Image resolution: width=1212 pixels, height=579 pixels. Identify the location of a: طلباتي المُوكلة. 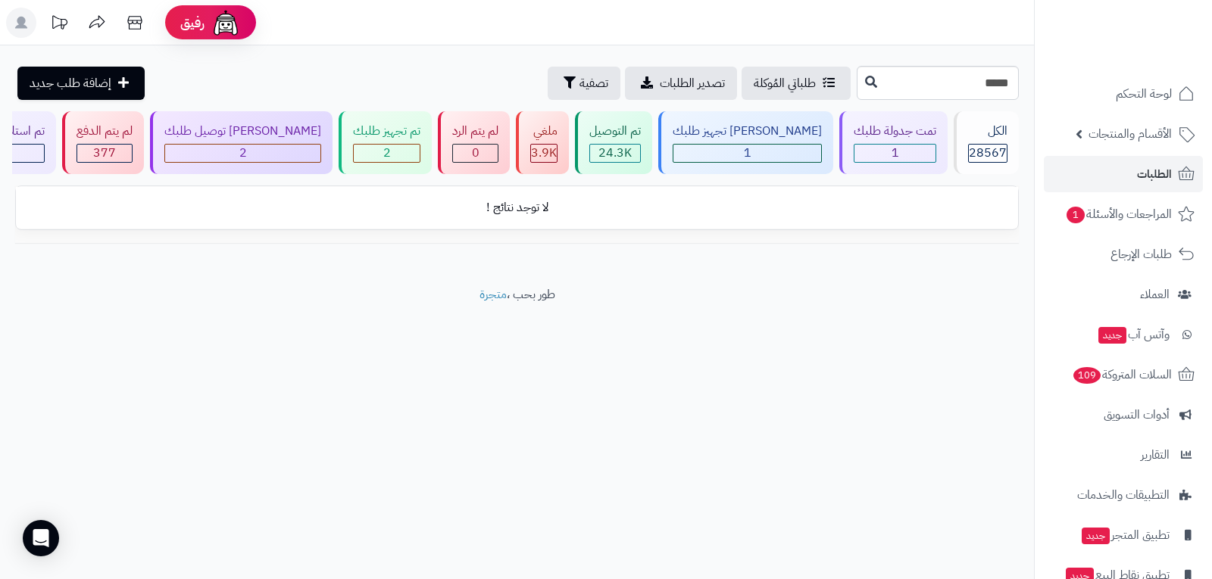
(796, 83).